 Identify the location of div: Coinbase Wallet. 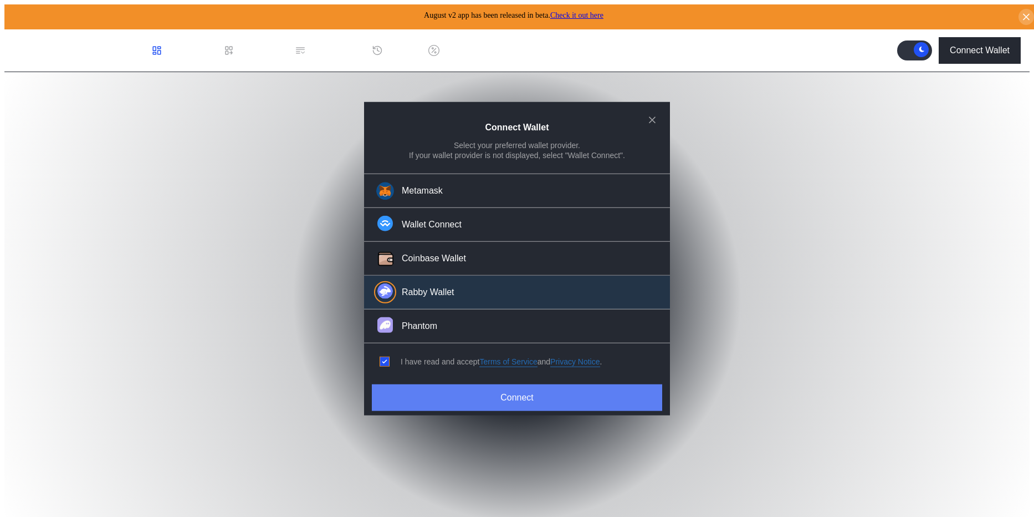
(434, 258).